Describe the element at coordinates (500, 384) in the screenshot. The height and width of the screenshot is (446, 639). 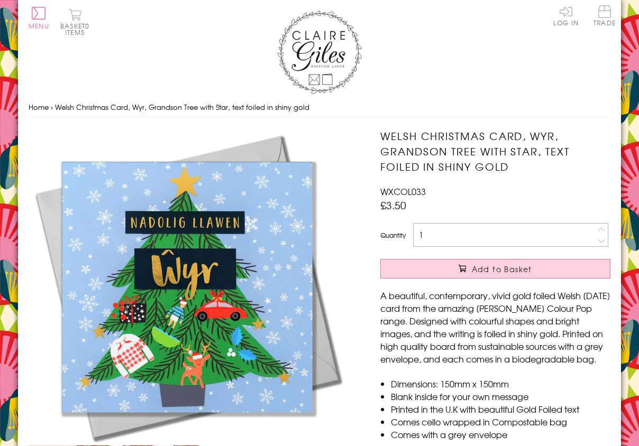
I see `li: Dimensions: 150mm x 150mm` at that location.